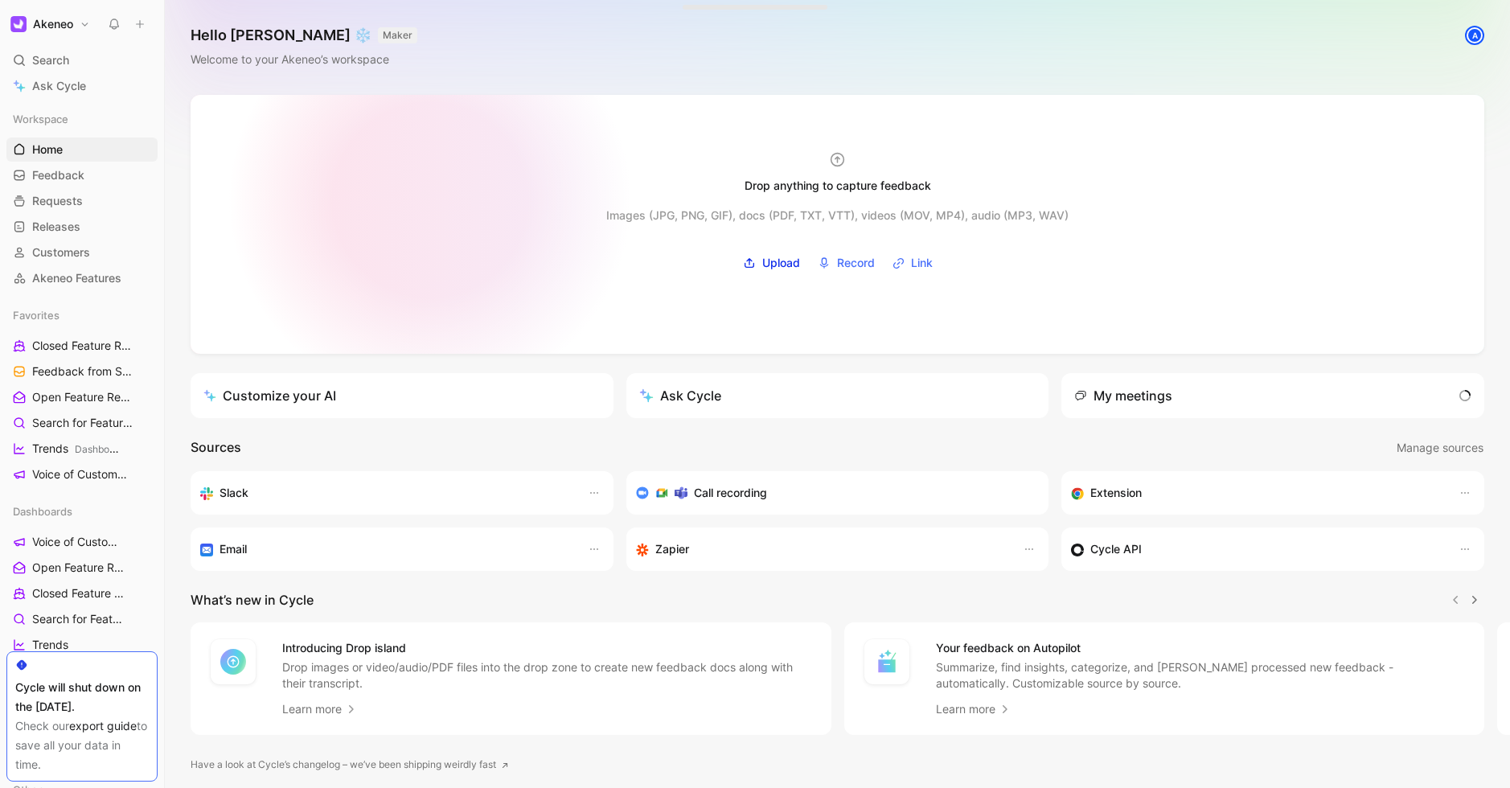  What do you see at coordinates (82, 645) in the screenshot?
I see `a: Trends` at bounding box center [82, 645].